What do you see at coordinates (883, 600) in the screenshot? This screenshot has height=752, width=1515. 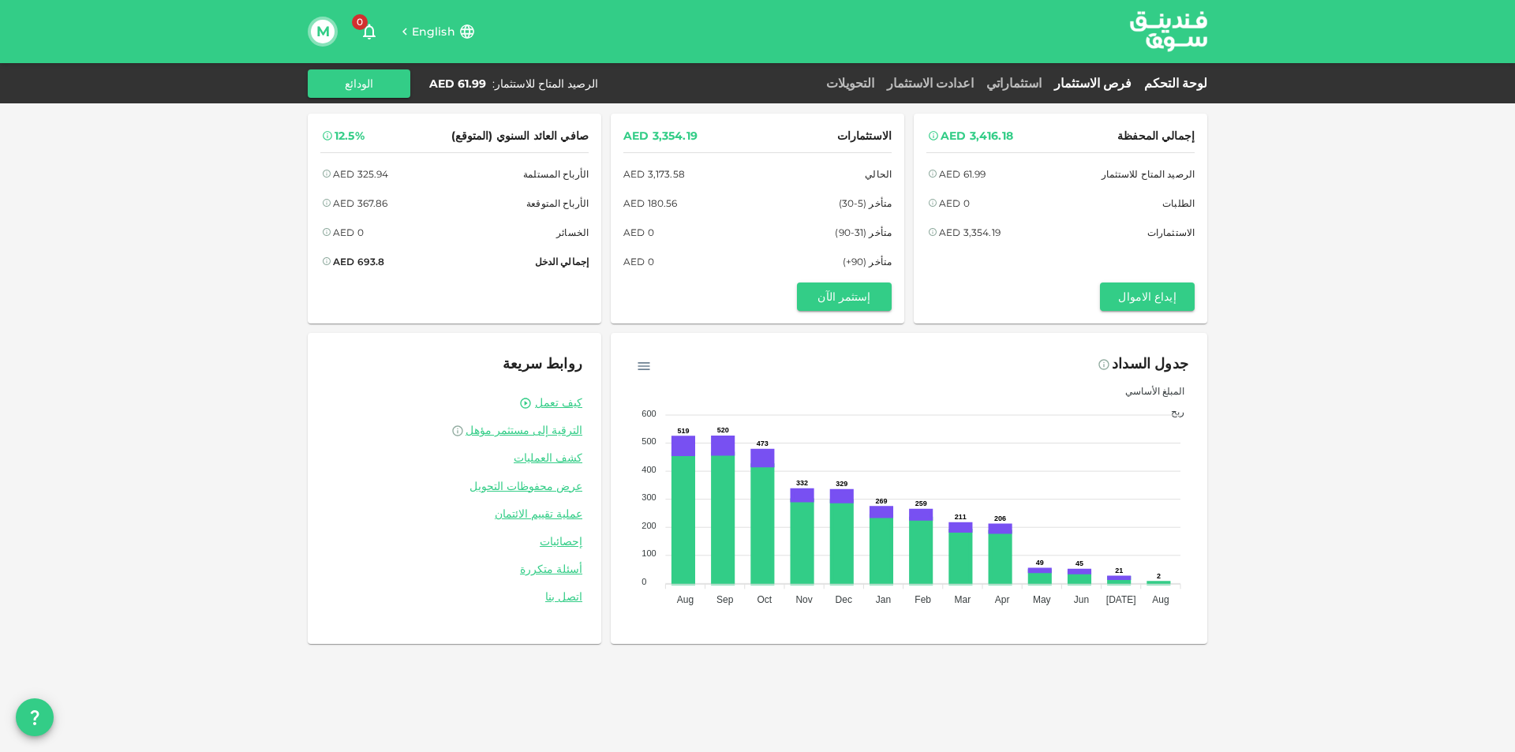 I see `tspan: Jan` at bounding box center [883, 600].